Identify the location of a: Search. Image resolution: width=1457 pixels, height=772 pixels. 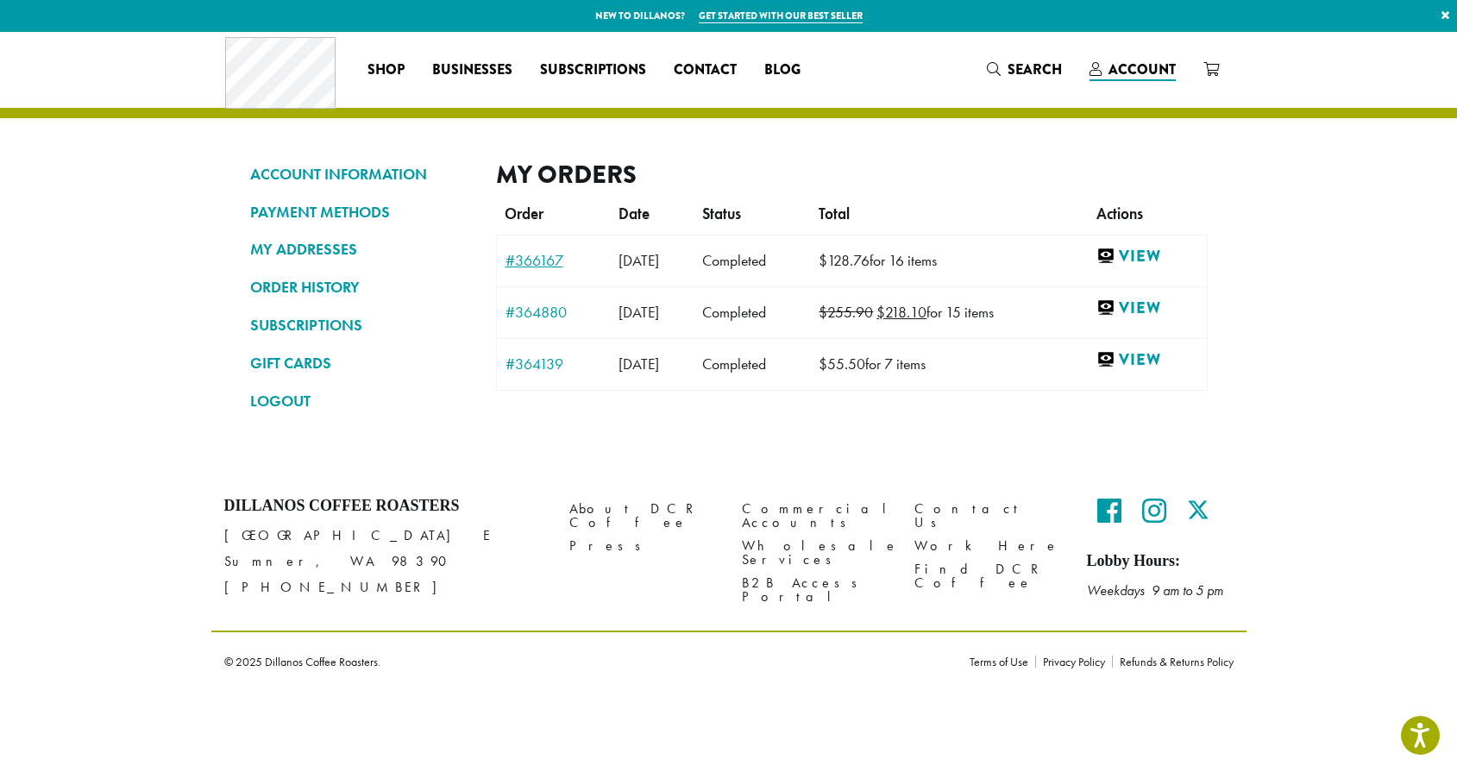
(1024, 69).